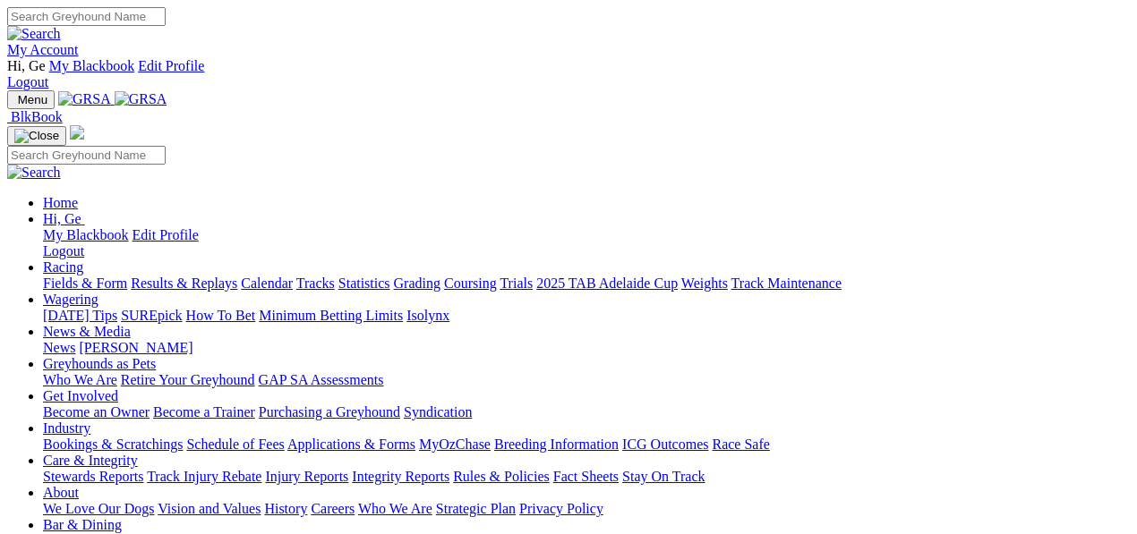  I want to click on a: Bookings & Scratchings, so click(113, 444).